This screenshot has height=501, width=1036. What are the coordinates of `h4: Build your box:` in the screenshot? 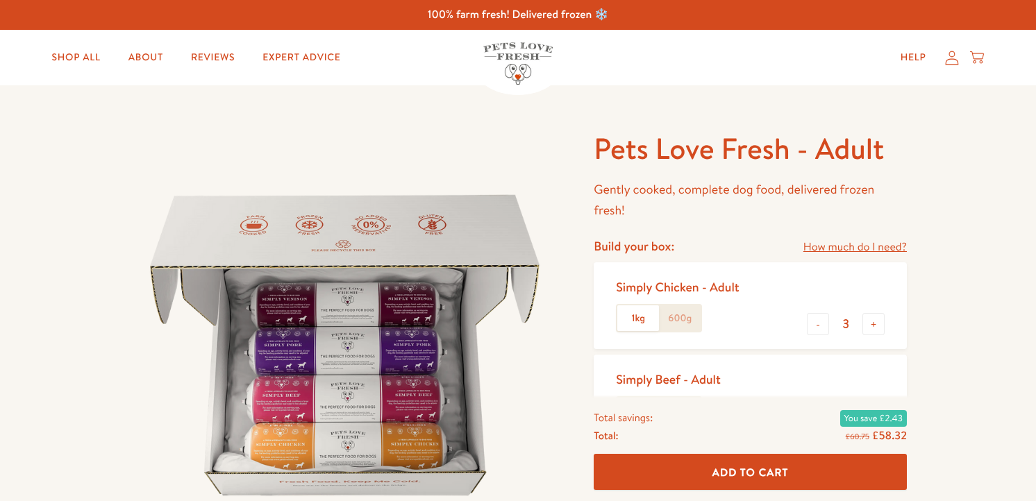 It's located at (634, 246).